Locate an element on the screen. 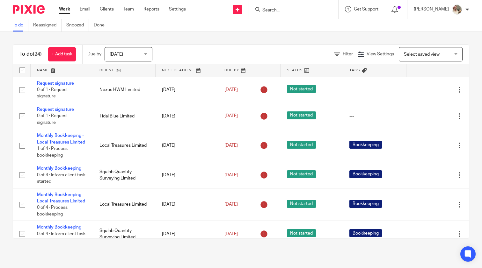 The image size is (482, 268). a: Email is located at coordinates (85, 9).